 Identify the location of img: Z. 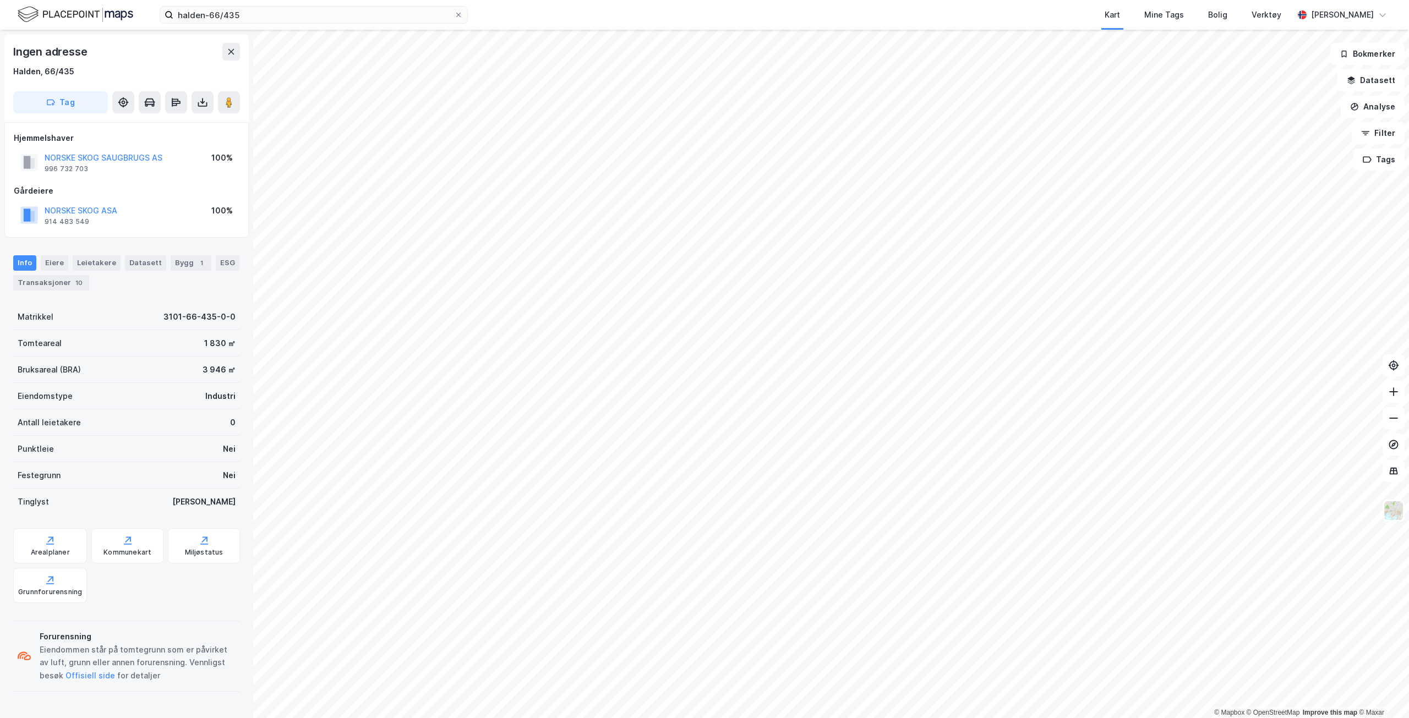
(1393, 511).